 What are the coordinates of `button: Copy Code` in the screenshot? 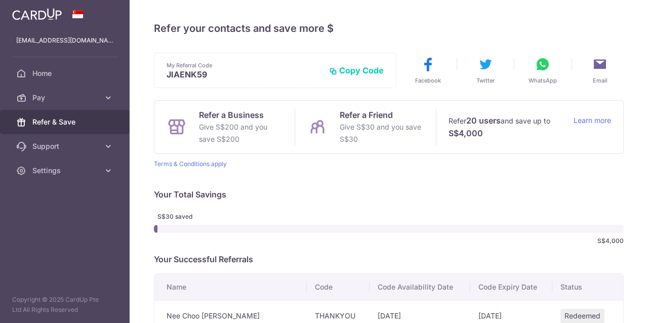 It's located at (356, 70).